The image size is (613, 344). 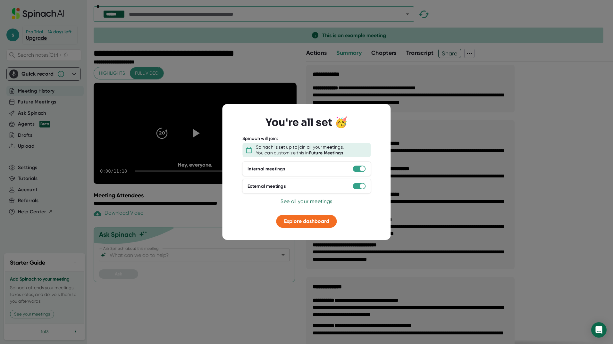 What do you see at coordinates (266, 169) in the screenshot?
I see `div: Internal meetings` at bounding box center [266, 169].